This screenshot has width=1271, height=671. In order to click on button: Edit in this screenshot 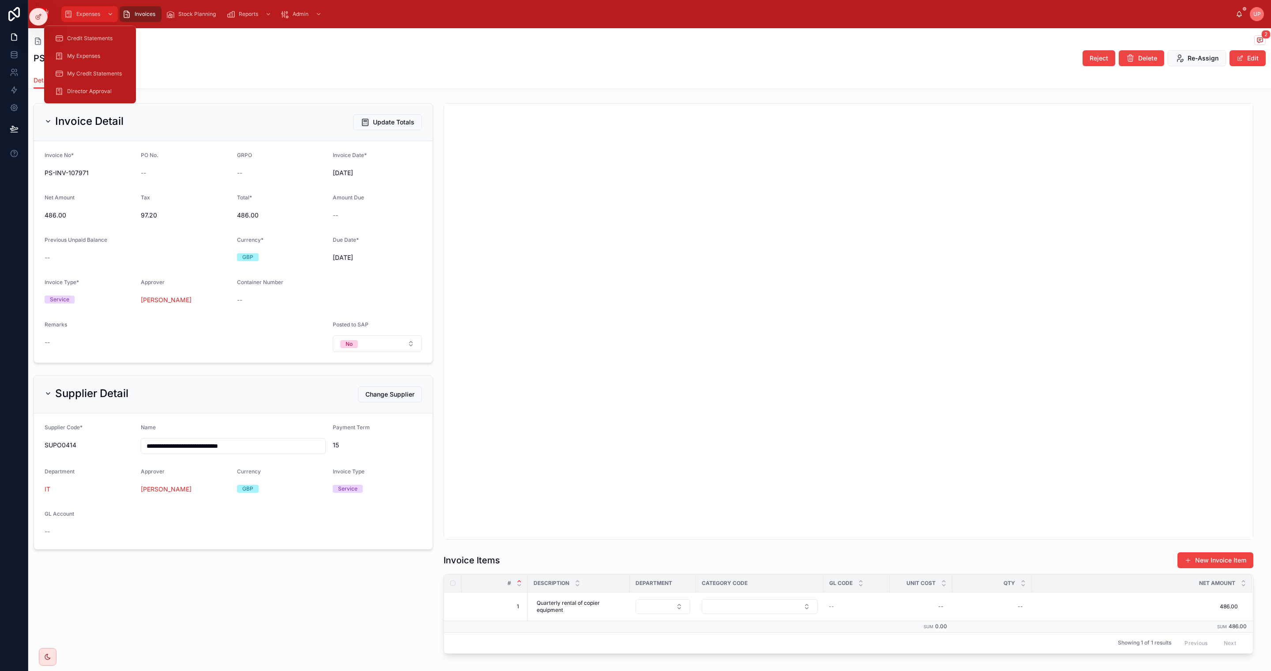, I will do `click(1248, 58)`.